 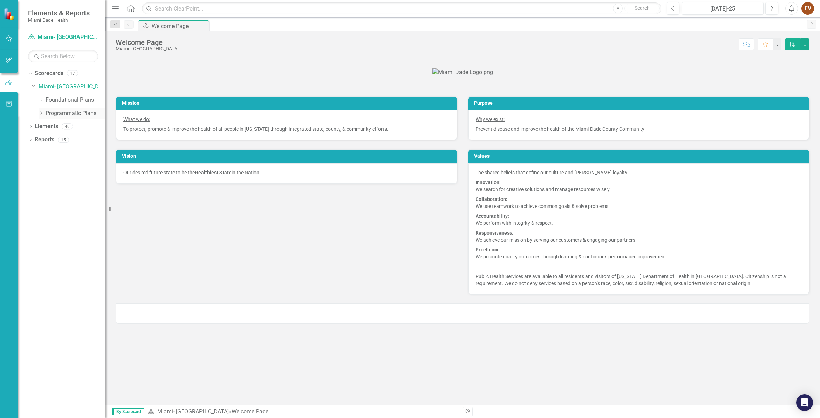 I want to click on input: Search ClearPoint..., so click(x=402, y=8).